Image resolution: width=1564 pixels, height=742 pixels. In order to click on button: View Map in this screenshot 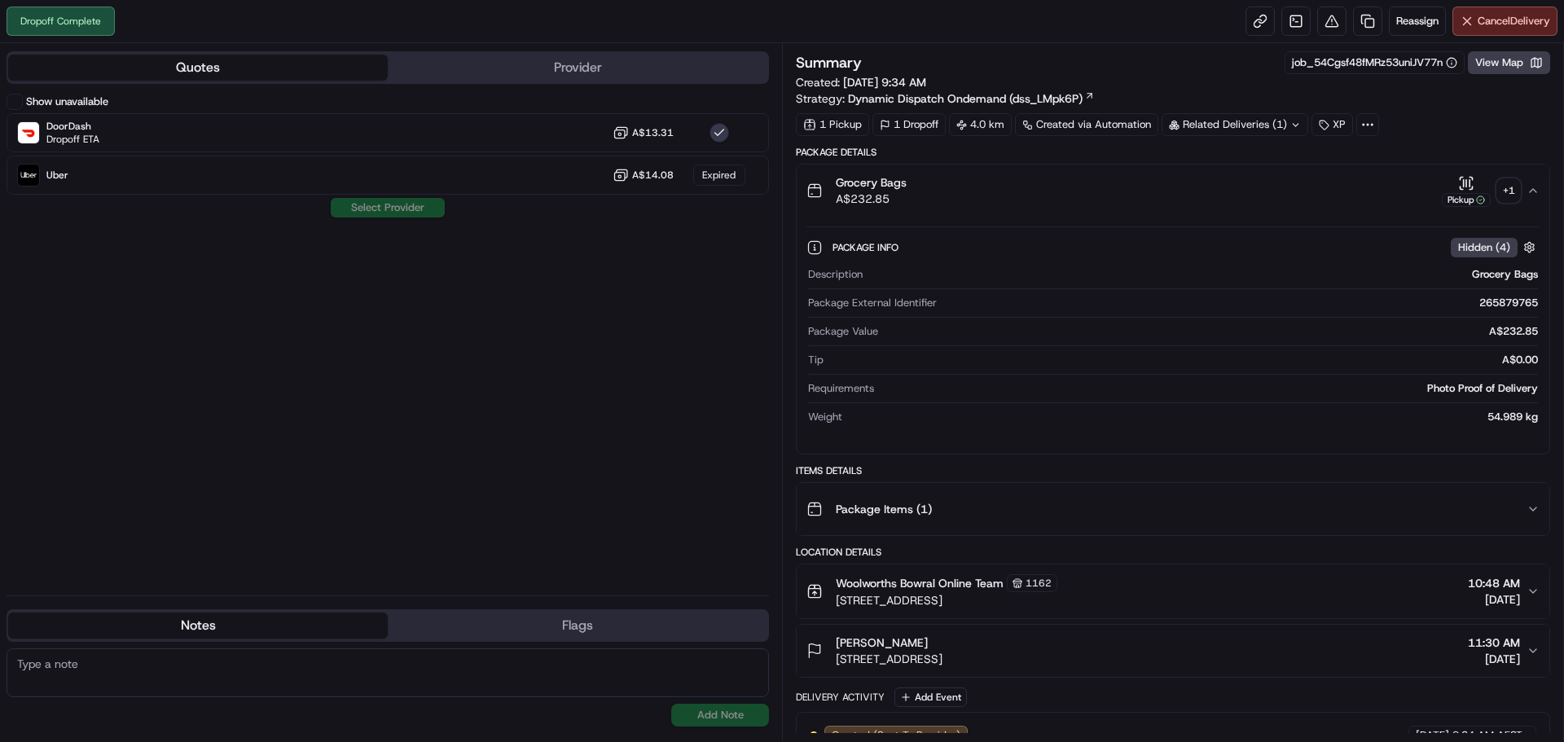, I will do `click(1509, 63)`.